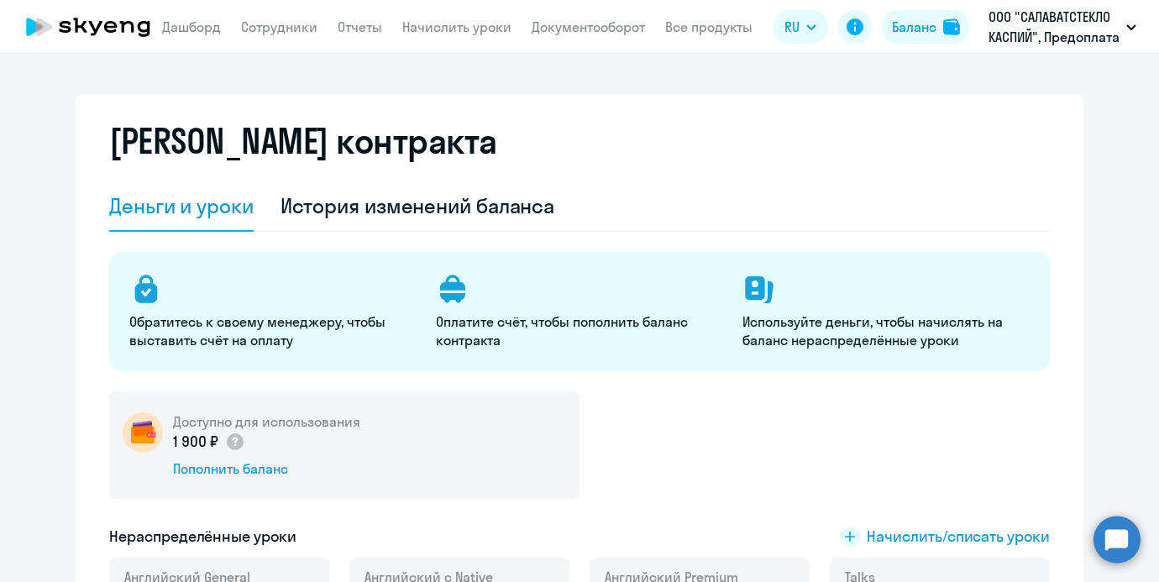  I want to click on a: Сотрудники, so click(279, 27).